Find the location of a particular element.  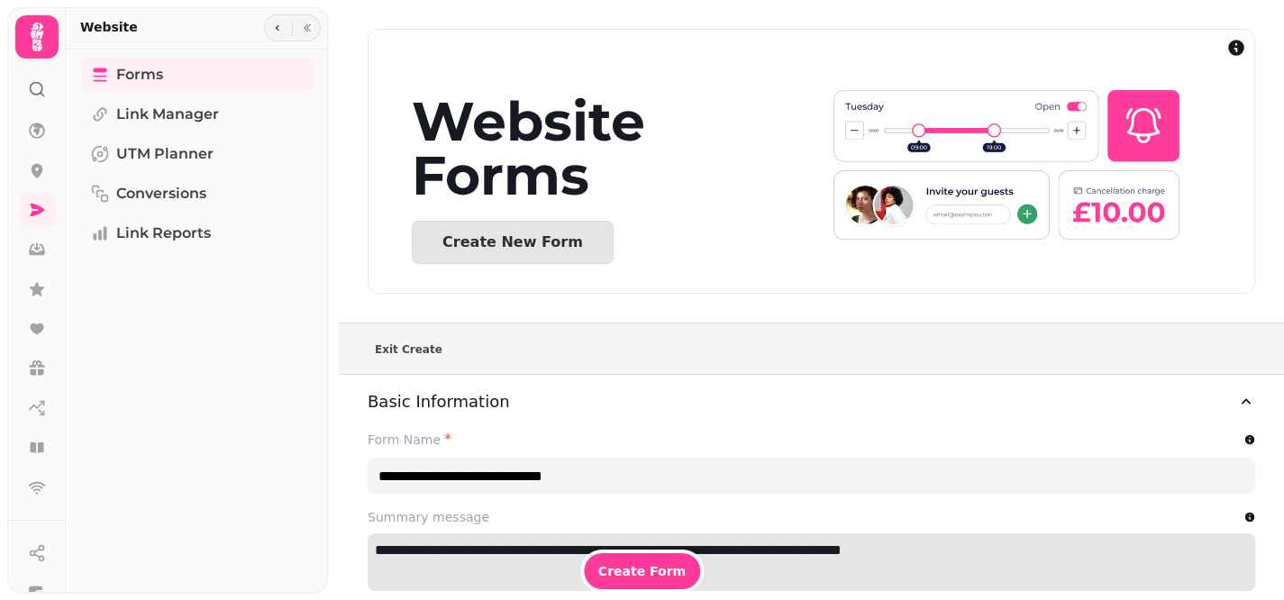

button: Exit Create is located at coordinates (408, 350).